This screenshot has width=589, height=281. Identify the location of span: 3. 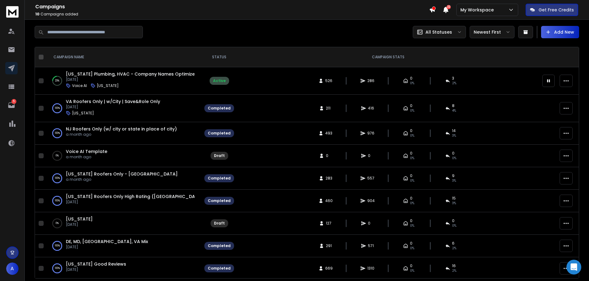
(453, 78).